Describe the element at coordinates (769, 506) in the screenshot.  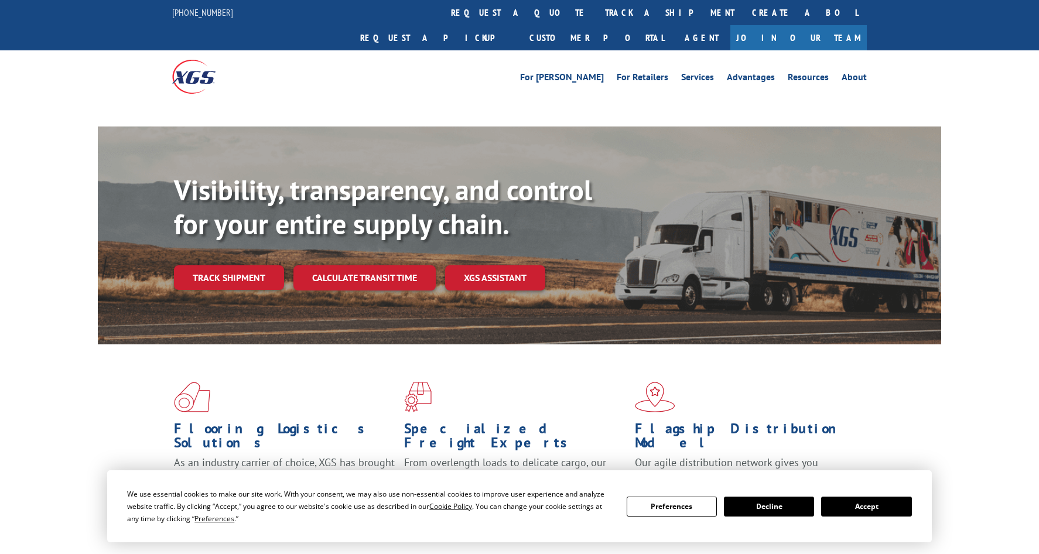
I see `button: Decline` at that location.